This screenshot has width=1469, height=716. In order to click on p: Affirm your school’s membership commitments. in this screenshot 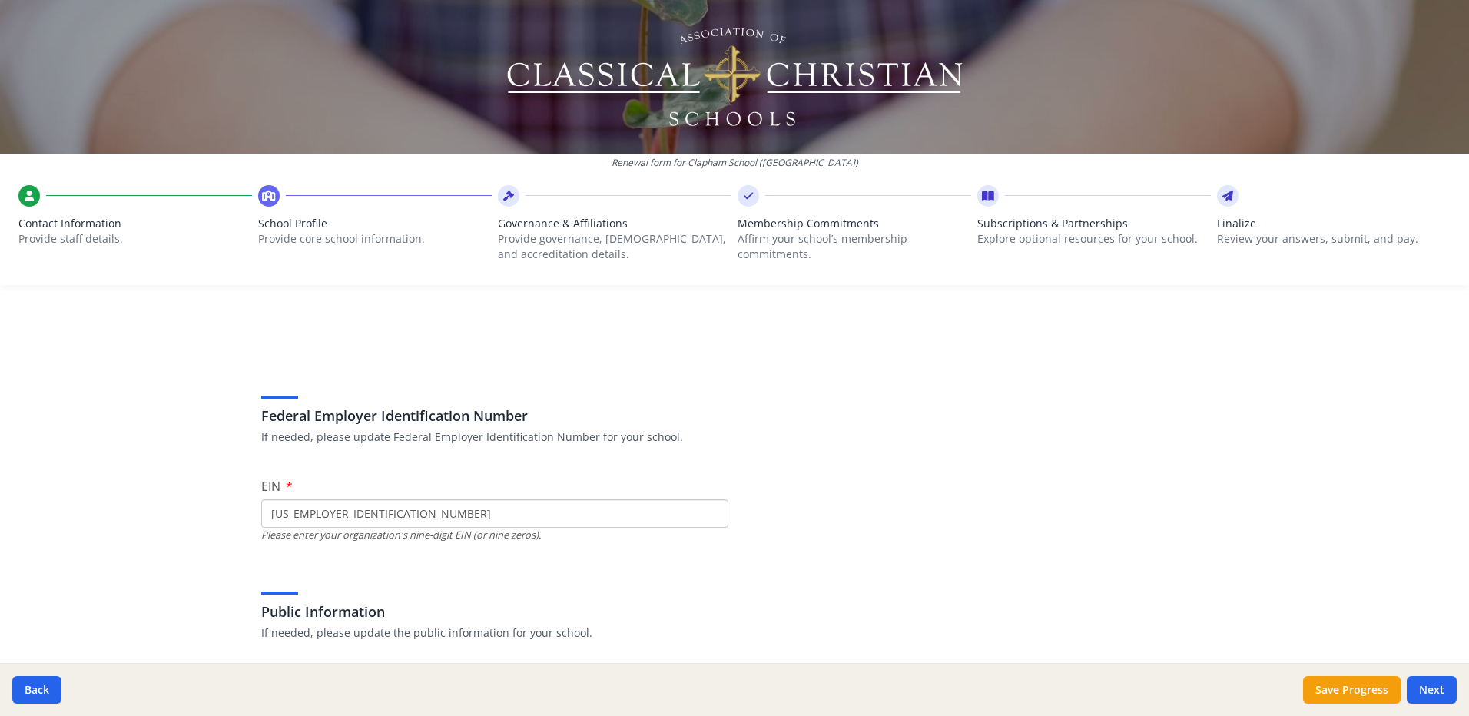, I will do `click(855, 247)`.